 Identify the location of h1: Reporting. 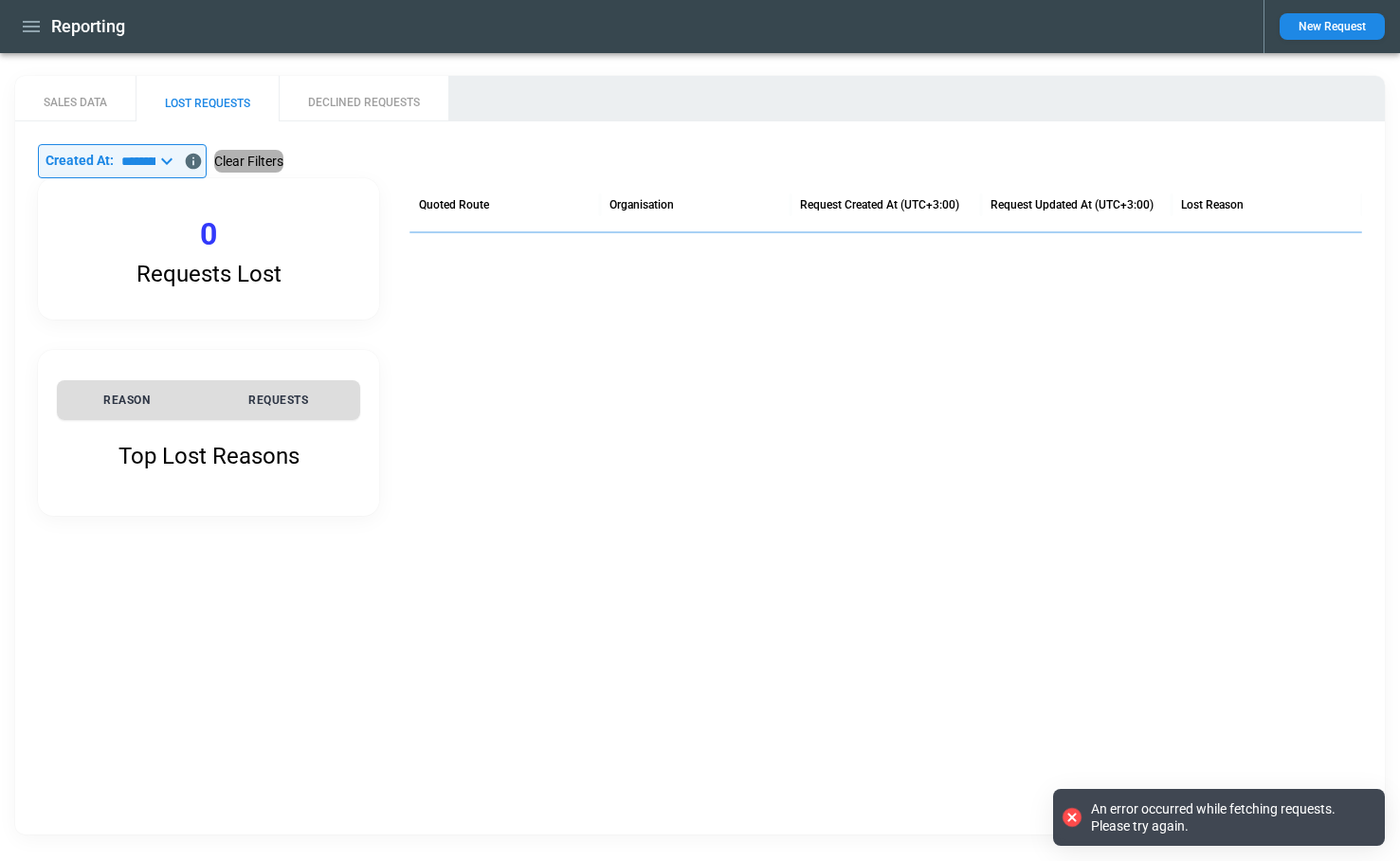
(88, 27).